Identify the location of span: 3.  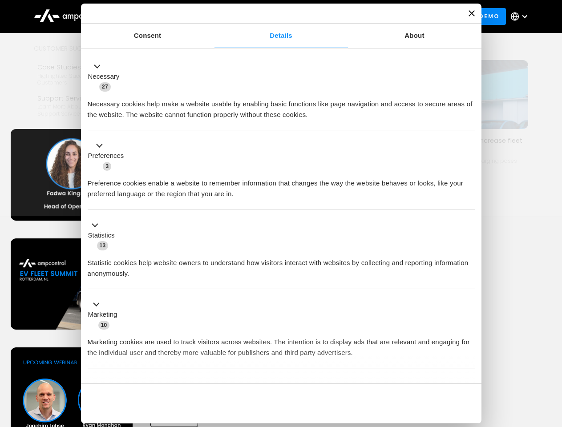
(107, 166).